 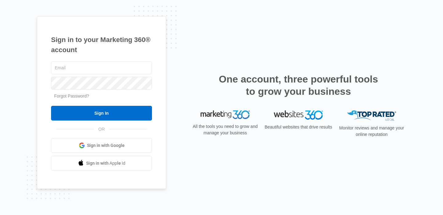 I want to click on h2: One account, three powerful tools to grow your business, so click(x=298, y=85).